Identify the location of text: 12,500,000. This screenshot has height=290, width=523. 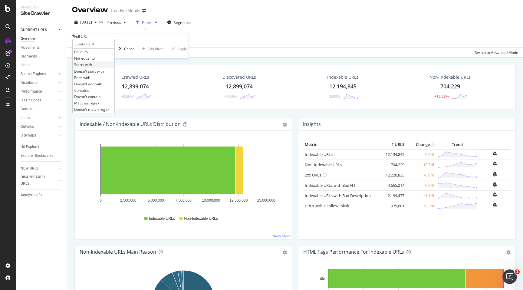
(238, 200).